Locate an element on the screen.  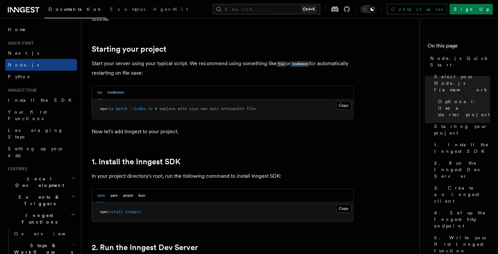
a: Your first Functions is located at coordinates (41, 115).